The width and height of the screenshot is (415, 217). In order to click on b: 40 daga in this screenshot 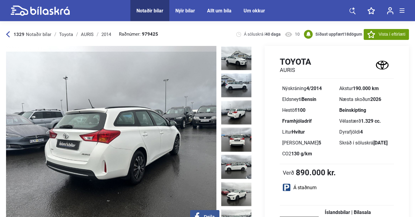, I will do `click(273, 34)`.